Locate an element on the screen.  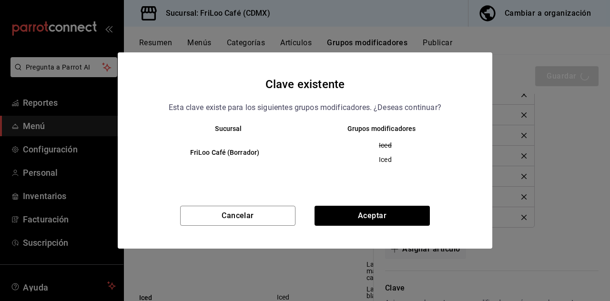
p: Esta clave existe para los siguientes grupos modificadores. ¿Deseas continuar? is located at coordinates (305, 108).